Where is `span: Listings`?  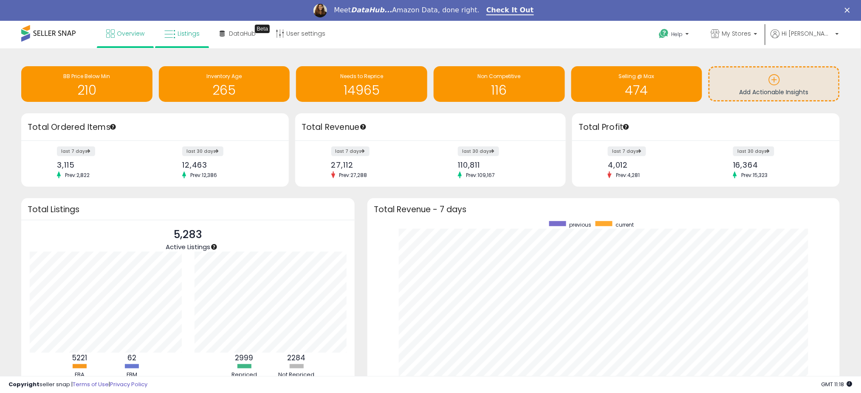 span: Listings is located at coordinates (189, 34).